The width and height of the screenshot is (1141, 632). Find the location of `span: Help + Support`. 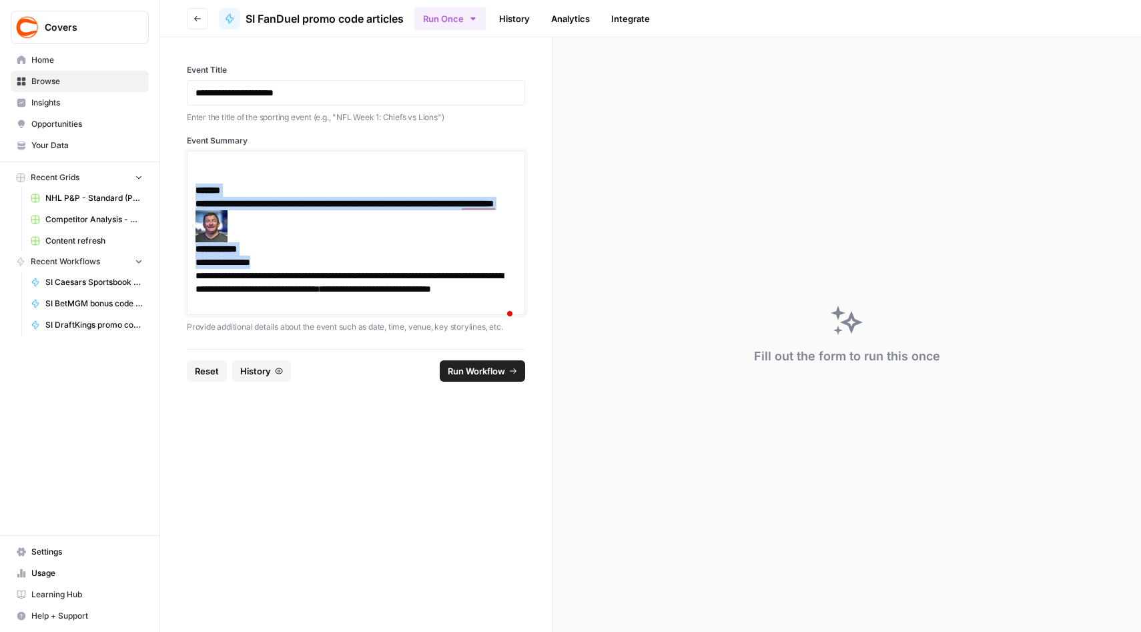

span: Help + Support is located at coordinates (87, 616).